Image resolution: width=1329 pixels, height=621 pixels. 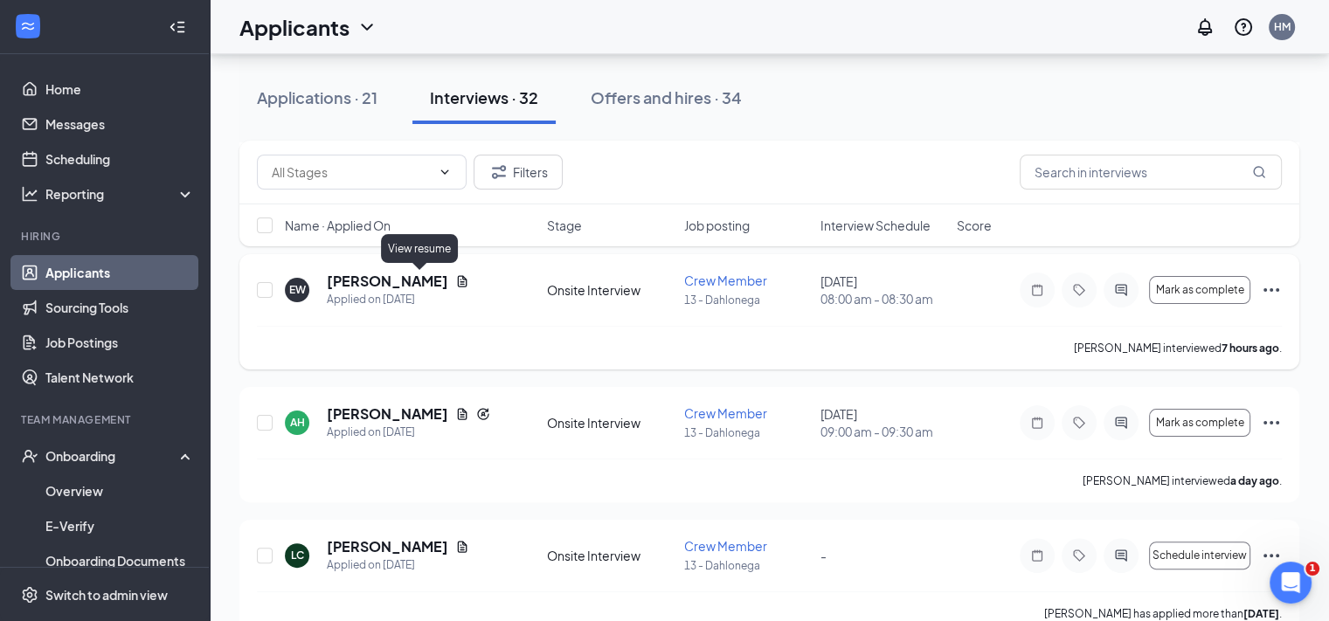 What do you see at coordinates (317, 97) in the screenshot?
I see `div: Applications · 21` at bounding box center [317, 97].